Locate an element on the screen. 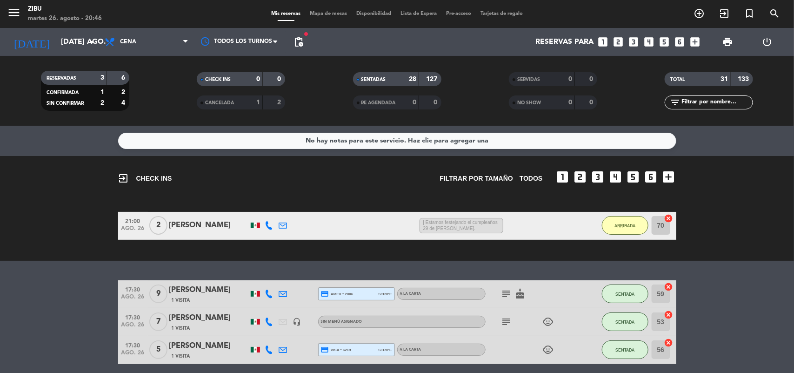 This screenshot has width=794, height=373. span: amex * 2006 is located at coordinates (337, 294).